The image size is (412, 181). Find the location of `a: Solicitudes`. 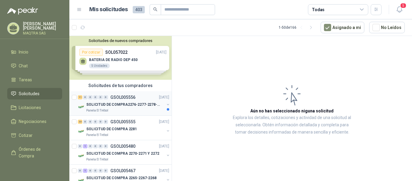

a: Solicitudes is located at coordinates (35, 93).